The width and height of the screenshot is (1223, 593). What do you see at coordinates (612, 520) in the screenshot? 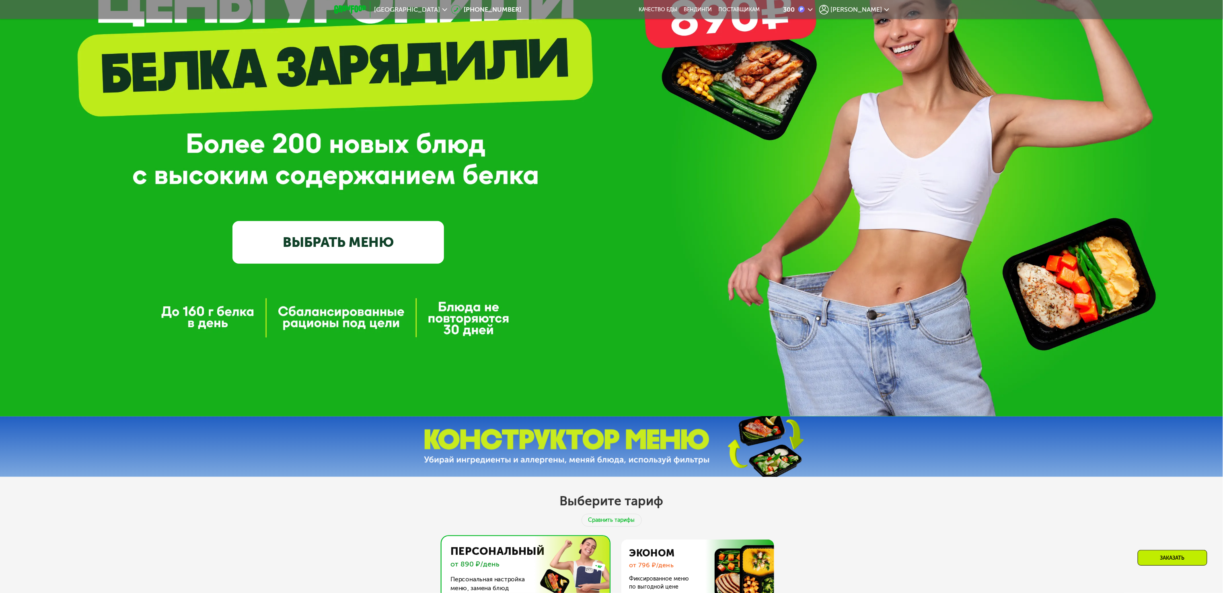
I see `div: Сравнить тарифы` at bounding box center [612, 520].